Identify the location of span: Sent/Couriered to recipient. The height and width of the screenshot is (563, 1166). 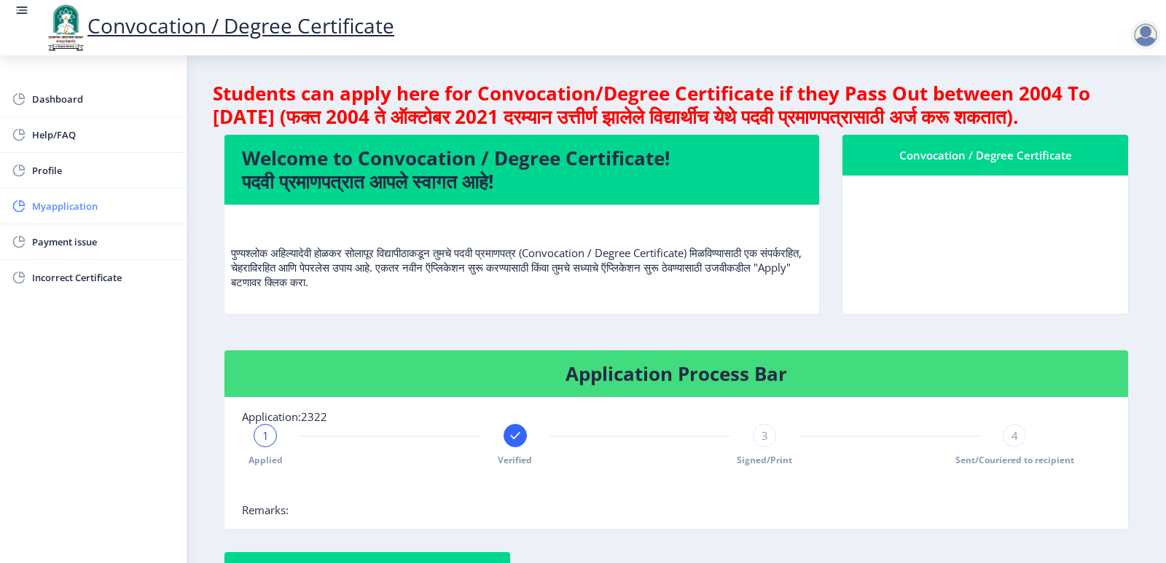
(1014, 460).